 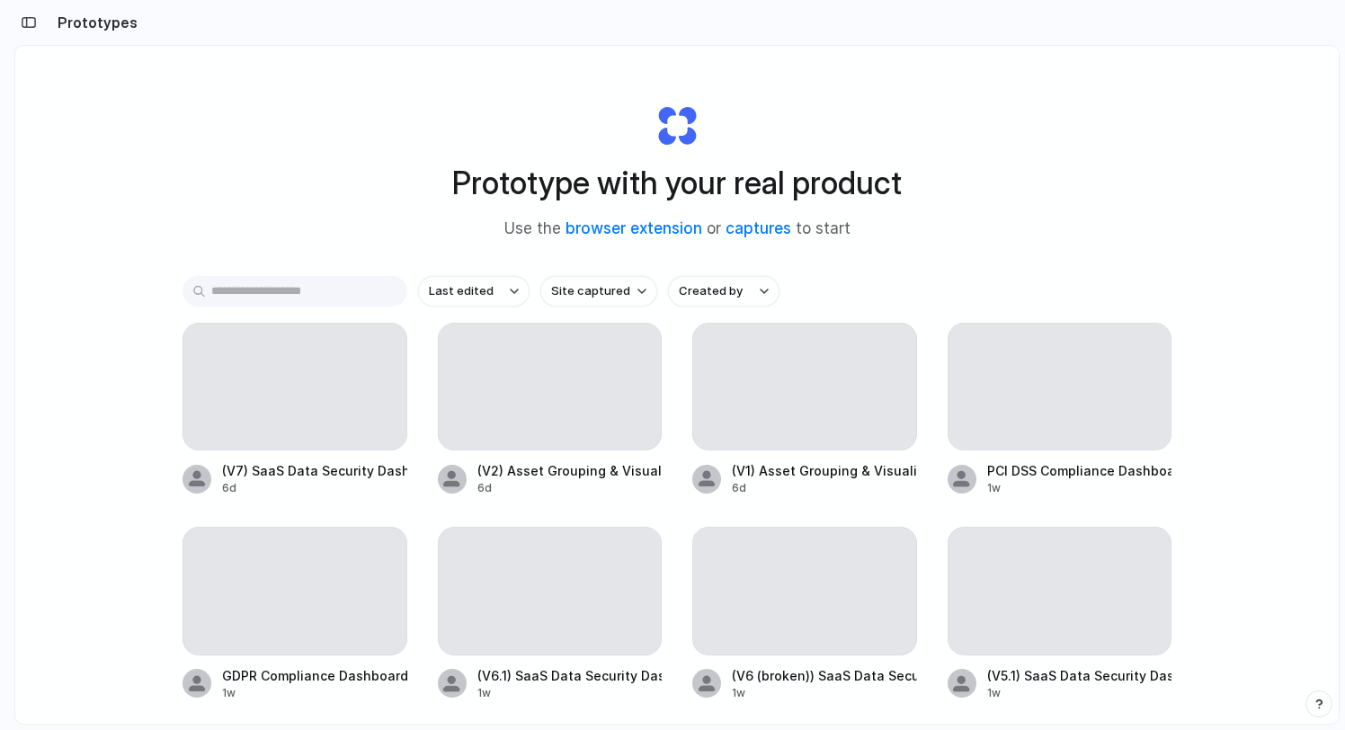 What do you see at coordinates (1060, 409) in the screenshot?
I see `a: PCI DSS Compliance Dashboard1w` at bounding box center [1060, 409].